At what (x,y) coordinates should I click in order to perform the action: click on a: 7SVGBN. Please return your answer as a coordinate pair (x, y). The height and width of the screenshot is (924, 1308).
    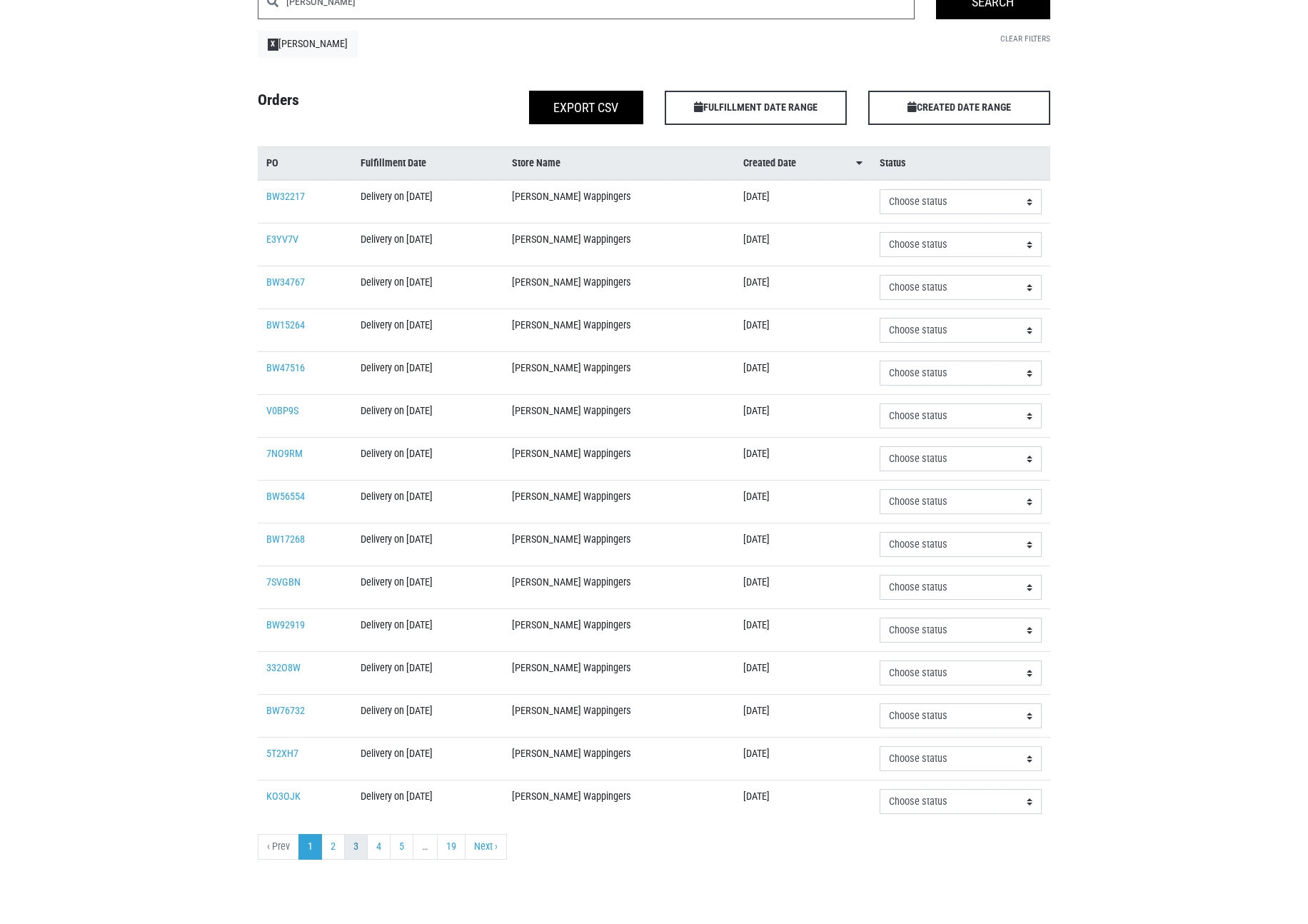
    Looking at the image, I should click on (284, 582).